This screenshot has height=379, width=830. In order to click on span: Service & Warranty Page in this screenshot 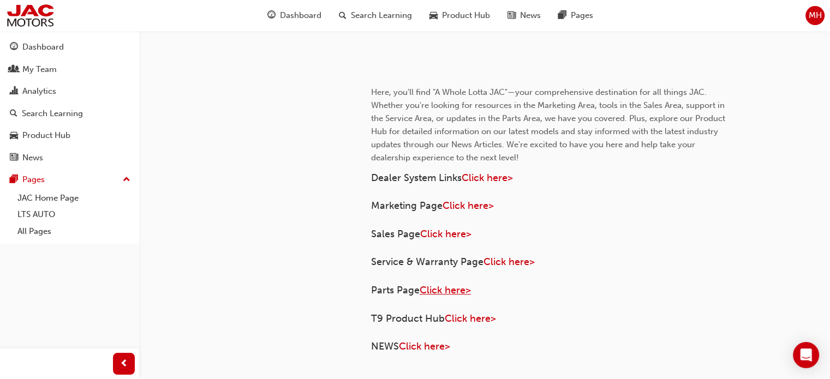, I will do `click(428, 262)`.